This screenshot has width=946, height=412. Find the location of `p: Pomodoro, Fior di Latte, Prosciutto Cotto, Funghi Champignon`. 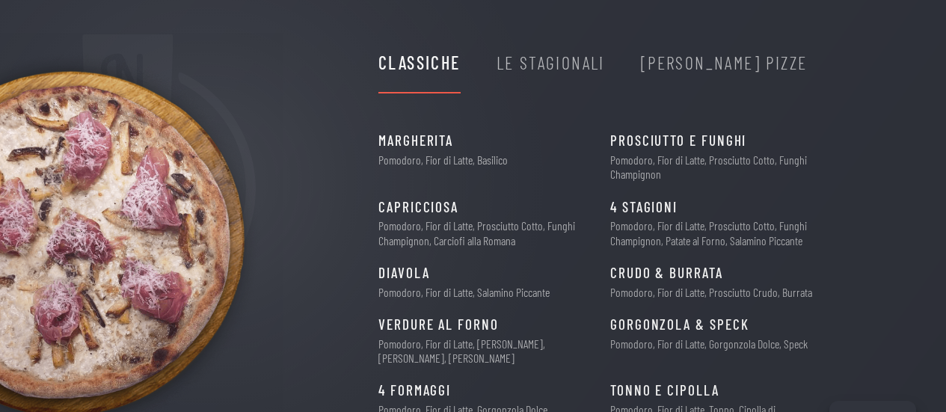

p: Pomodoro, Fior di Latte, Prosciutto Cotto, Funghi Champignon is located at coordinates (717, 167).